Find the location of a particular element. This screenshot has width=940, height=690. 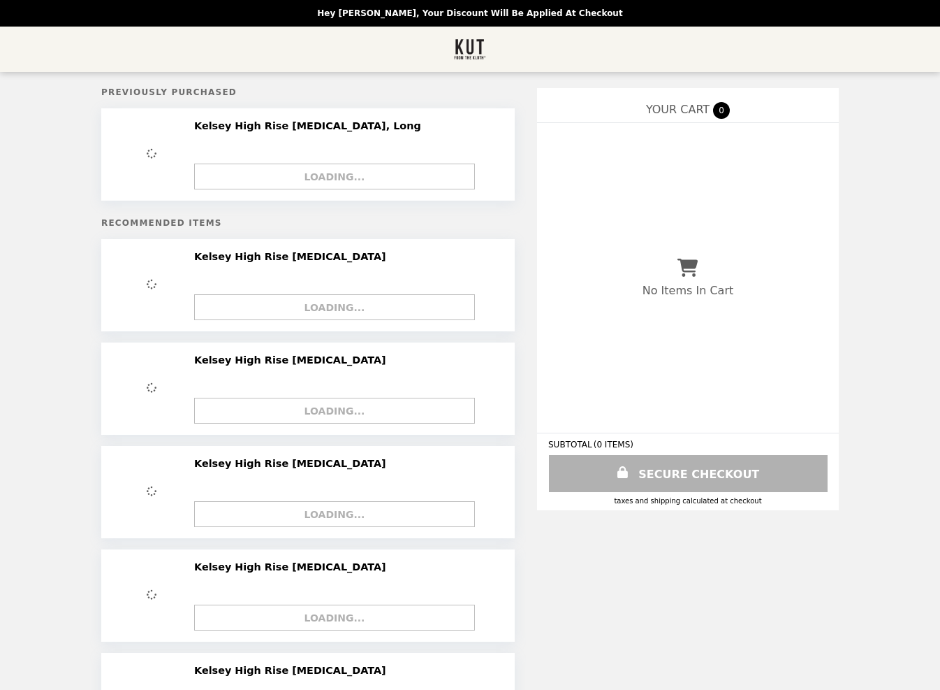

span: SUBTOTAL is located at coordinates (571, 444).